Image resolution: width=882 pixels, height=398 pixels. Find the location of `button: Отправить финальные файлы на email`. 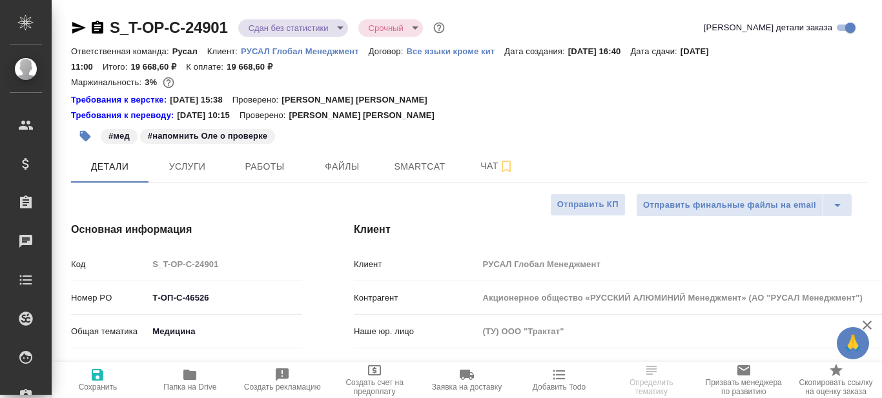

button: Отправить финальные файлы на email is located at coordinates (730, 205).